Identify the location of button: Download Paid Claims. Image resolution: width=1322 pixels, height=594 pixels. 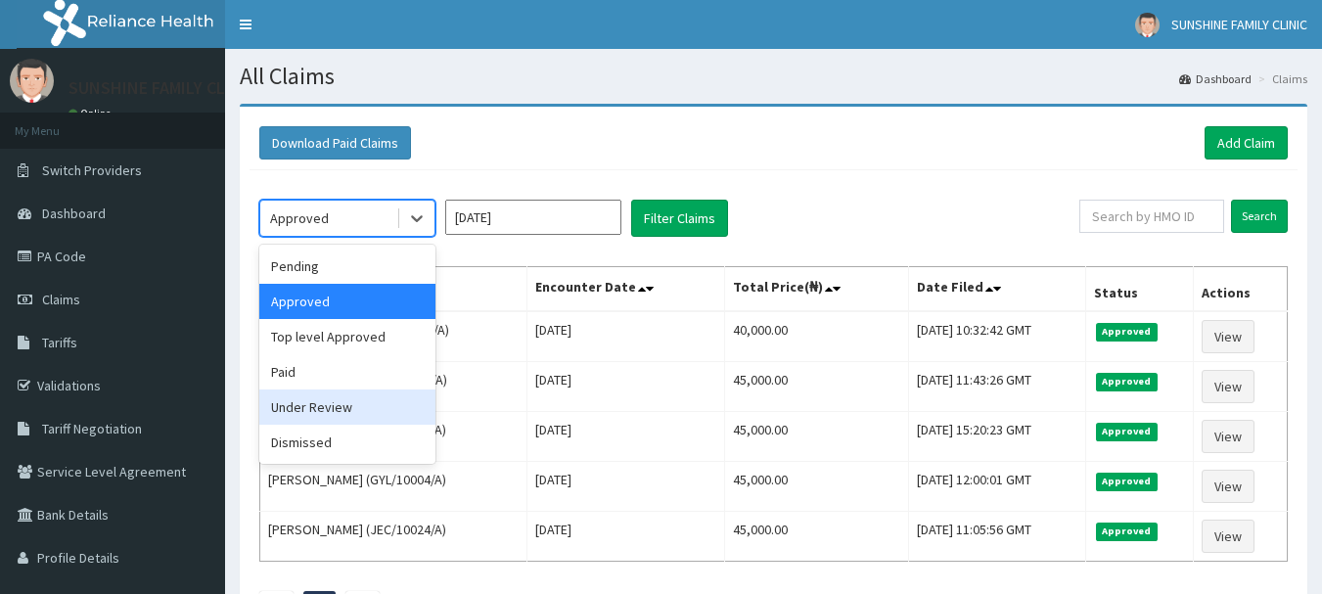
(335, 143).